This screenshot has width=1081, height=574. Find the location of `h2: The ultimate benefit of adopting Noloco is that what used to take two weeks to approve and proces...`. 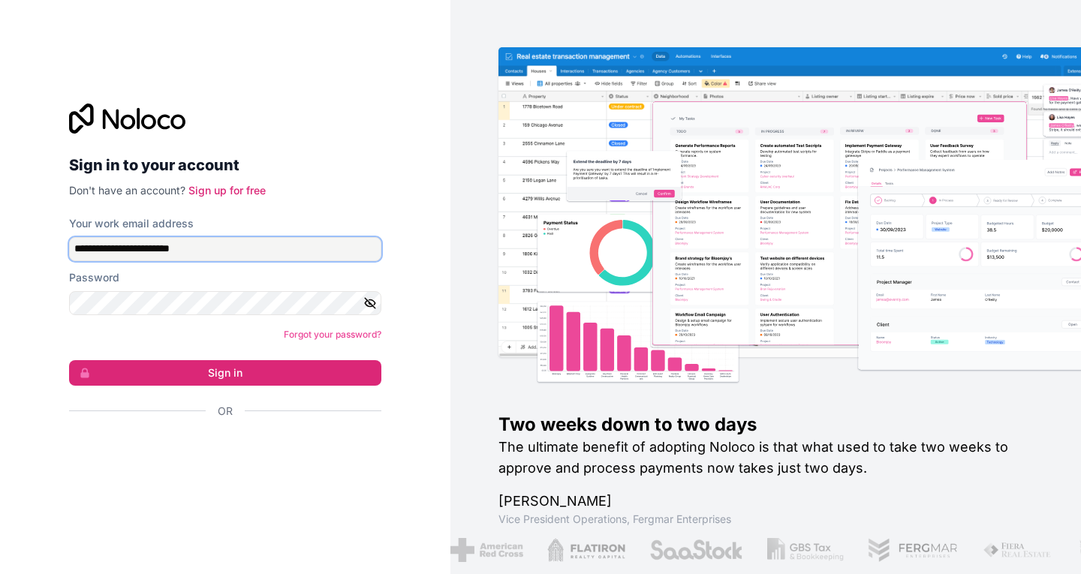

h2: The ultimate benefit of adopting Noloco is that what used to take two weeks to approve and proces... is located at coordinates (766, 458).